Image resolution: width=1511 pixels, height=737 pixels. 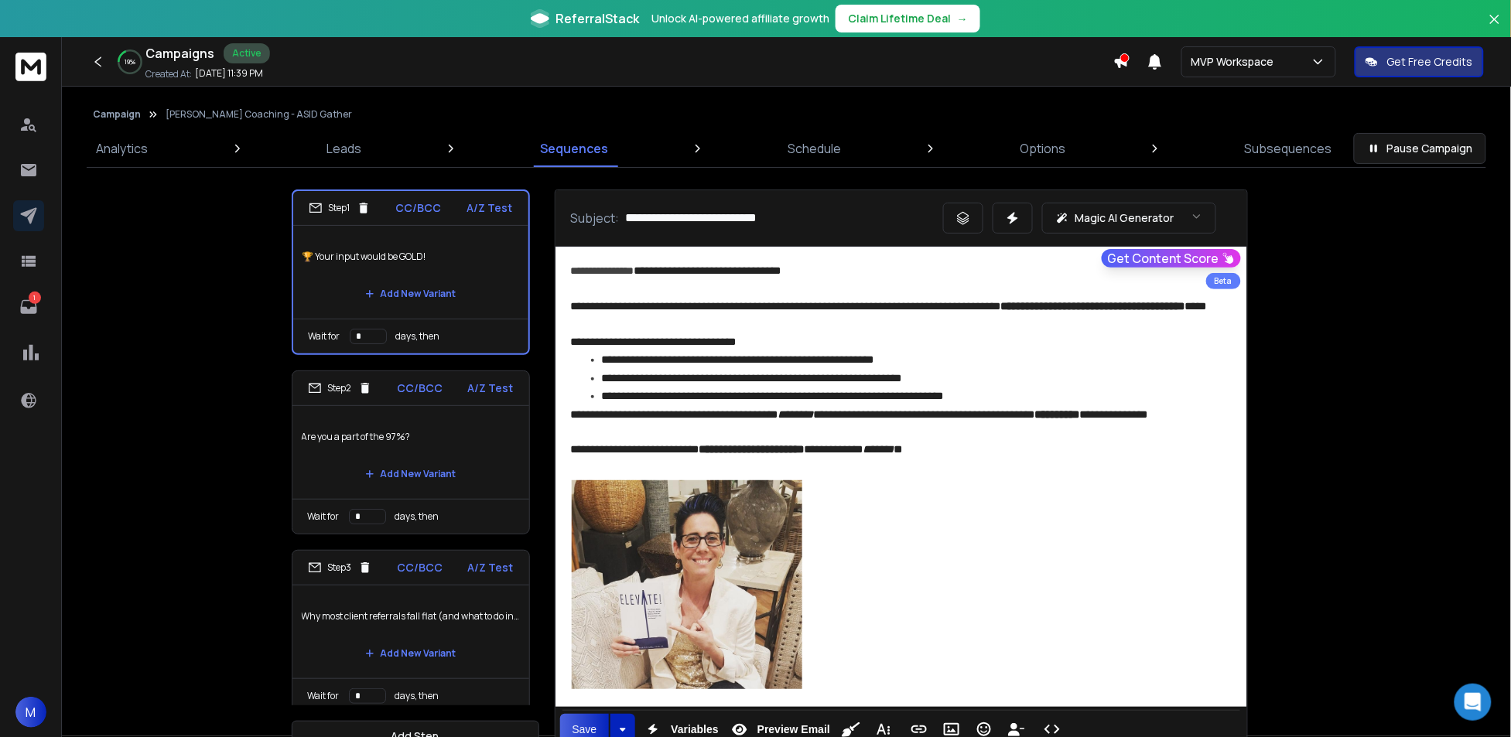 I want to click on li: Step3CC/BCCA/Z TestWhy most client referrals fall flat (and what to do instead)Add New VariantWai..., so click(x=411, y=632).